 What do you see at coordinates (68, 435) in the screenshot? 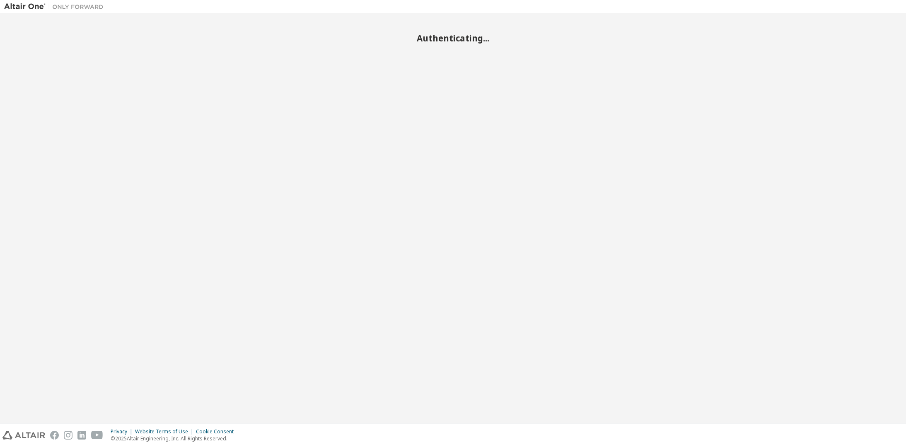
I see `img: instagram.svg` at bounding box center [68, 435].